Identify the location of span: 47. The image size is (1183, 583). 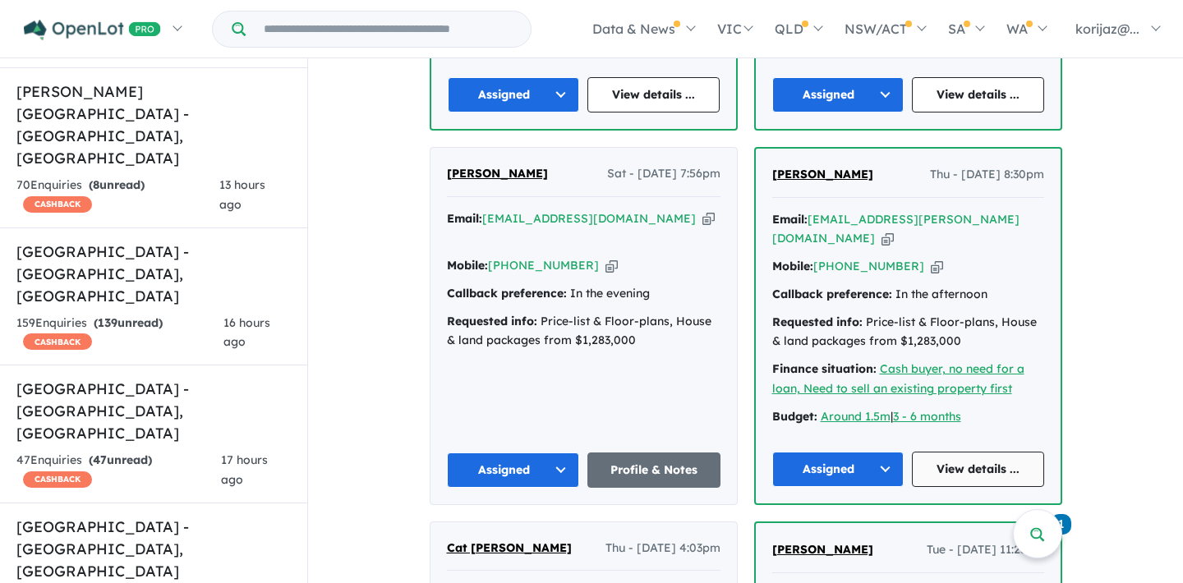
(99, 460).